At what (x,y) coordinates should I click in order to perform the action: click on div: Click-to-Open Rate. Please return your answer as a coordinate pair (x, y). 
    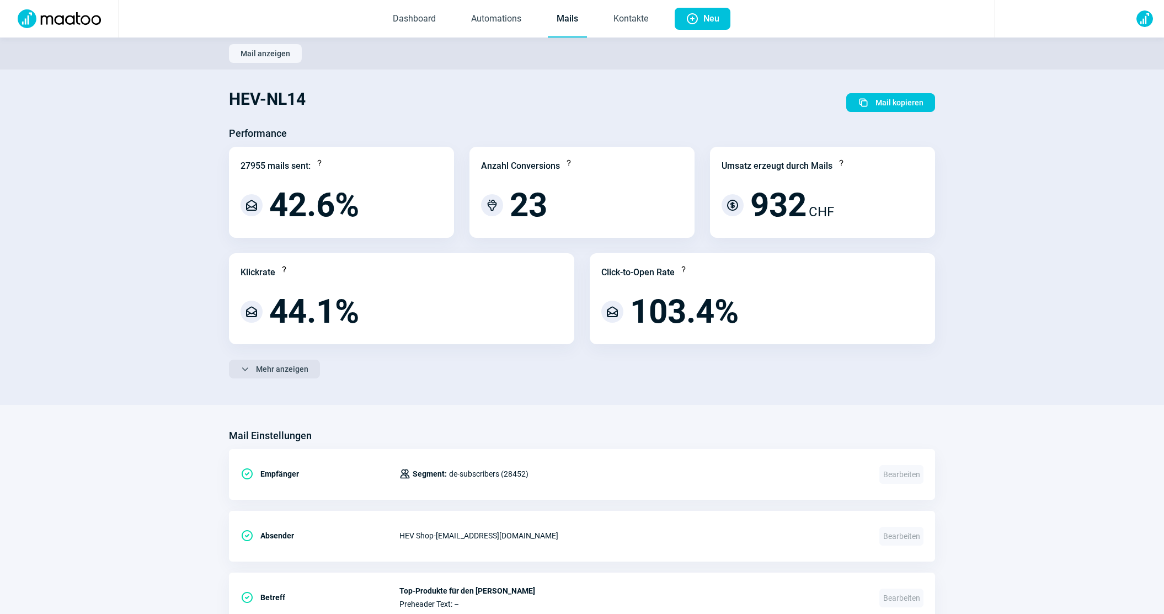
    Looking at the image, I should click on (638, 273).